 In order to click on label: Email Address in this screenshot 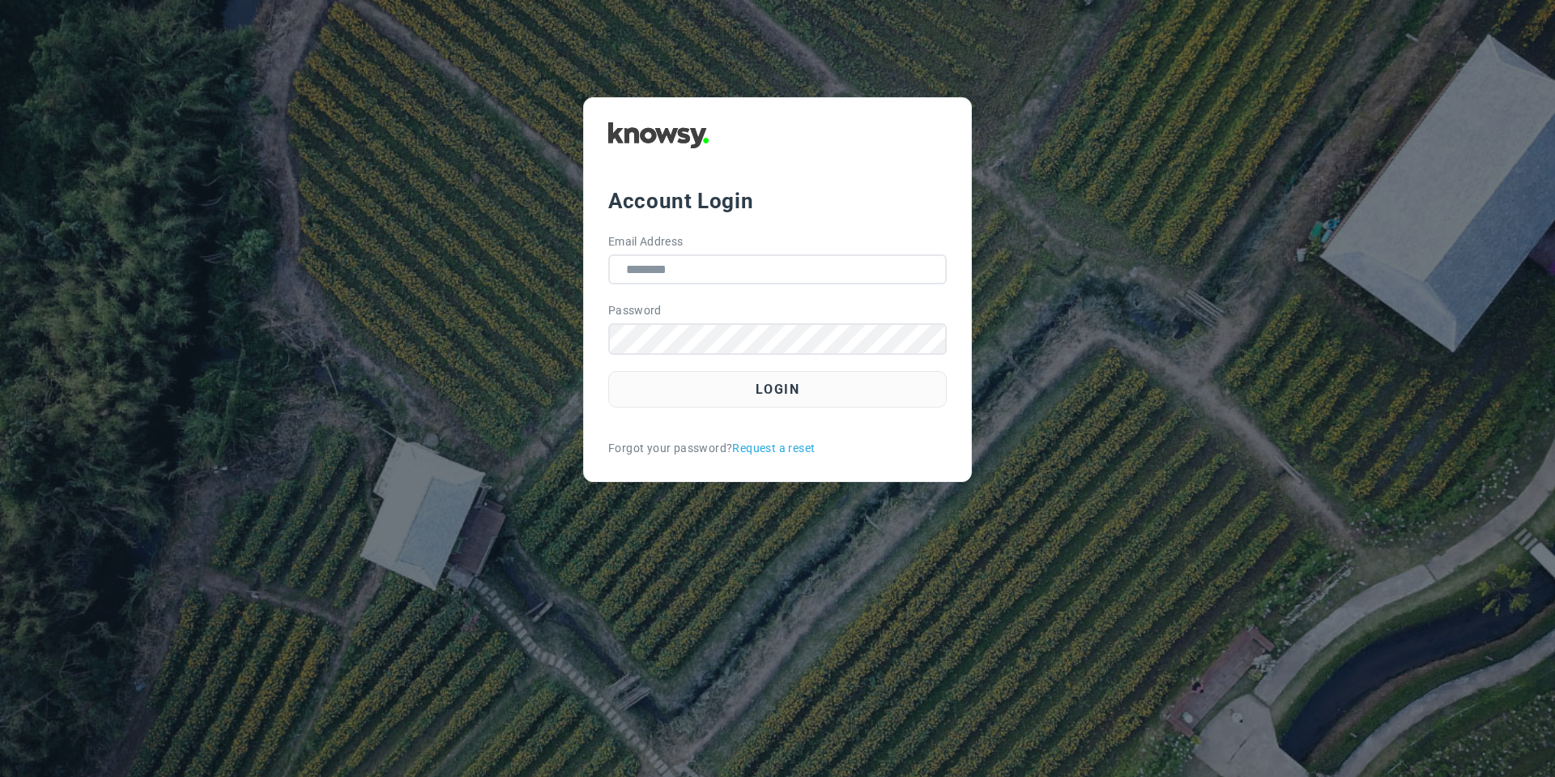, I will do `click(645, 241)`.